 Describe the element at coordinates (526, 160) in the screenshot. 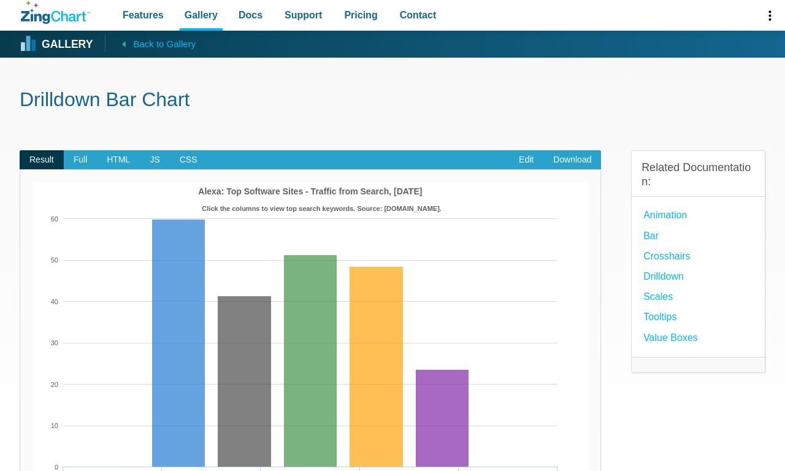

I see `a: Edit` at that location.